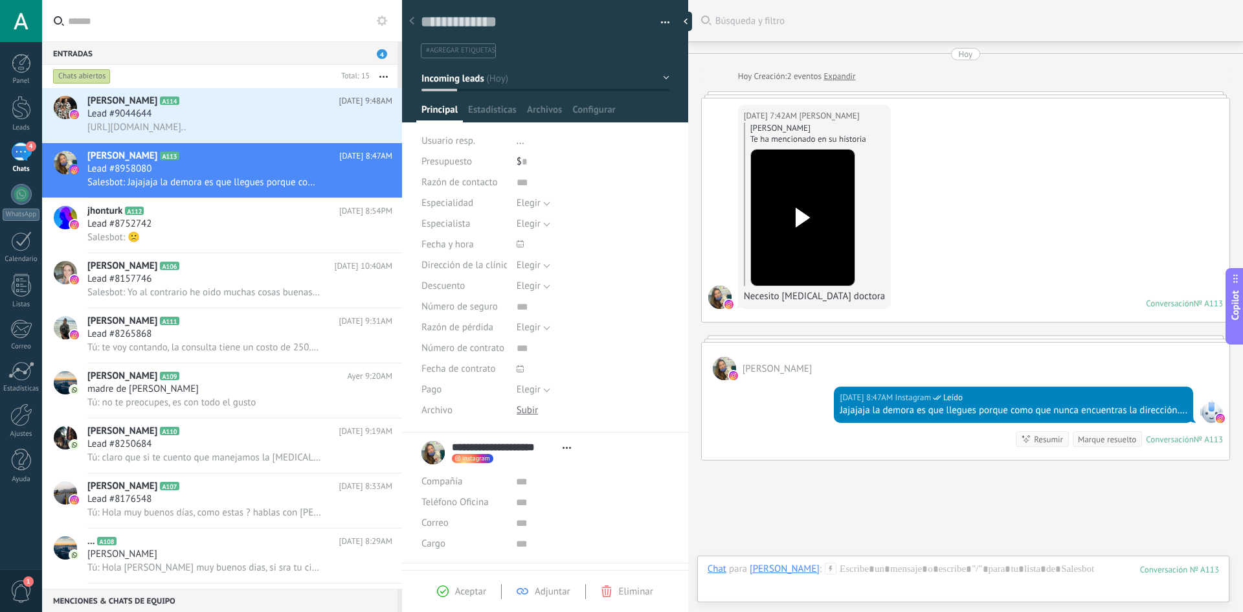 The width and height of the screenshot is (1243, 612). I want to click on span: Ayer 9:20AM, so click(370, 376).